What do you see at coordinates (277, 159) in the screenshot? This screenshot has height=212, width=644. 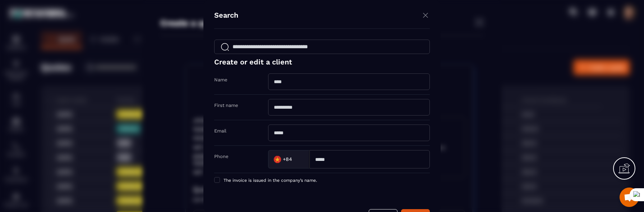 I see `img: Country Flag` at bounding box center [277, 159].